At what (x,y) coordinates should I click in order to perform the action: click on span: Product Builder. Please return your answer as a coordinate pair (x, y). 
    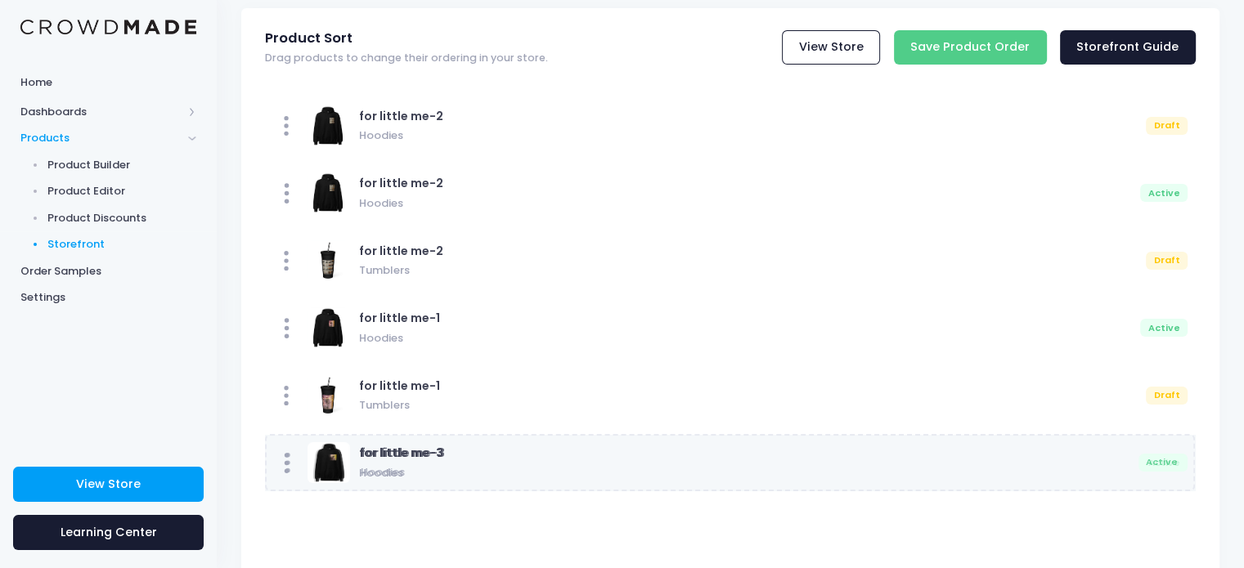
    Looking at the image, I should click on (122, 165).